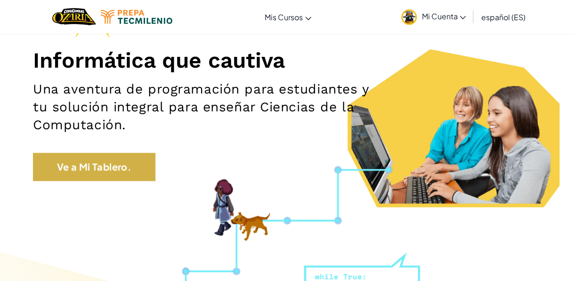 This screenshot has height=281, width=575. I want to click on span: español (ES), so click(503, 17).